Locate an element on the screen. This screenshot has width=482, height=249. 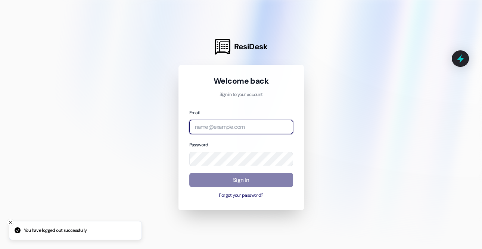
span: ResiDesk is located at coordinates (251, 47).